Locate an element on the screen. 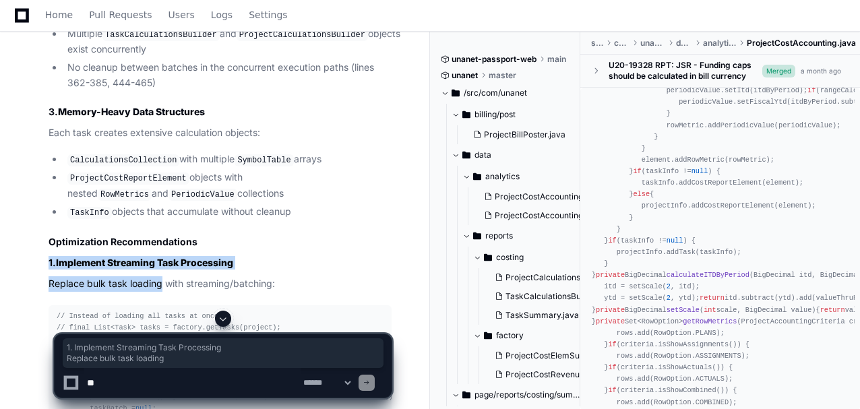 The height and width of the screenshot is (409, 860). span: Pull Requests is located at coordinates (120, 15).